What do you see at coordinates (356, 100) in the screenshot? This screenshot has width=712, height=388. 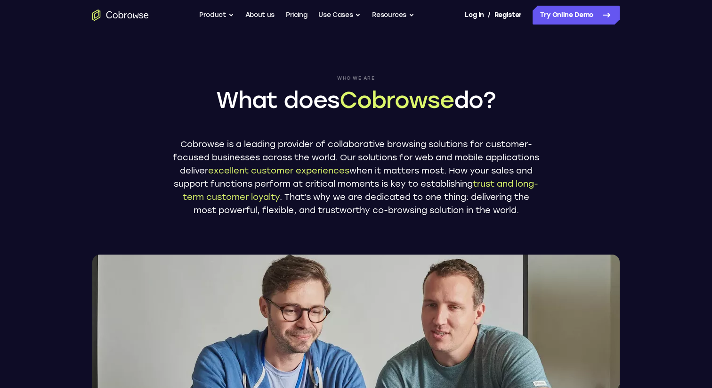 I see `h1: What does do?` at bounding box center [356, 100].